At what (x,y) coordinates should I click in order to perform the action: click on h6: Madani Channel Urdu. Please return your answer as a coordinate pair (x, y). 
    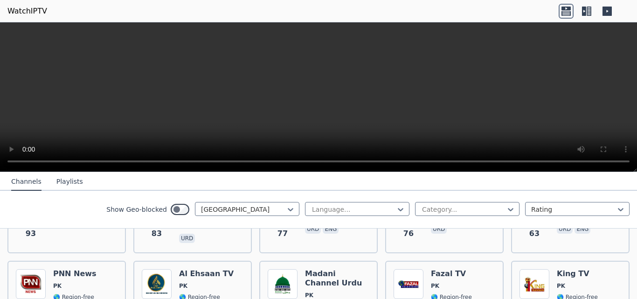
    Looking at the image, I should click on (337, 278).